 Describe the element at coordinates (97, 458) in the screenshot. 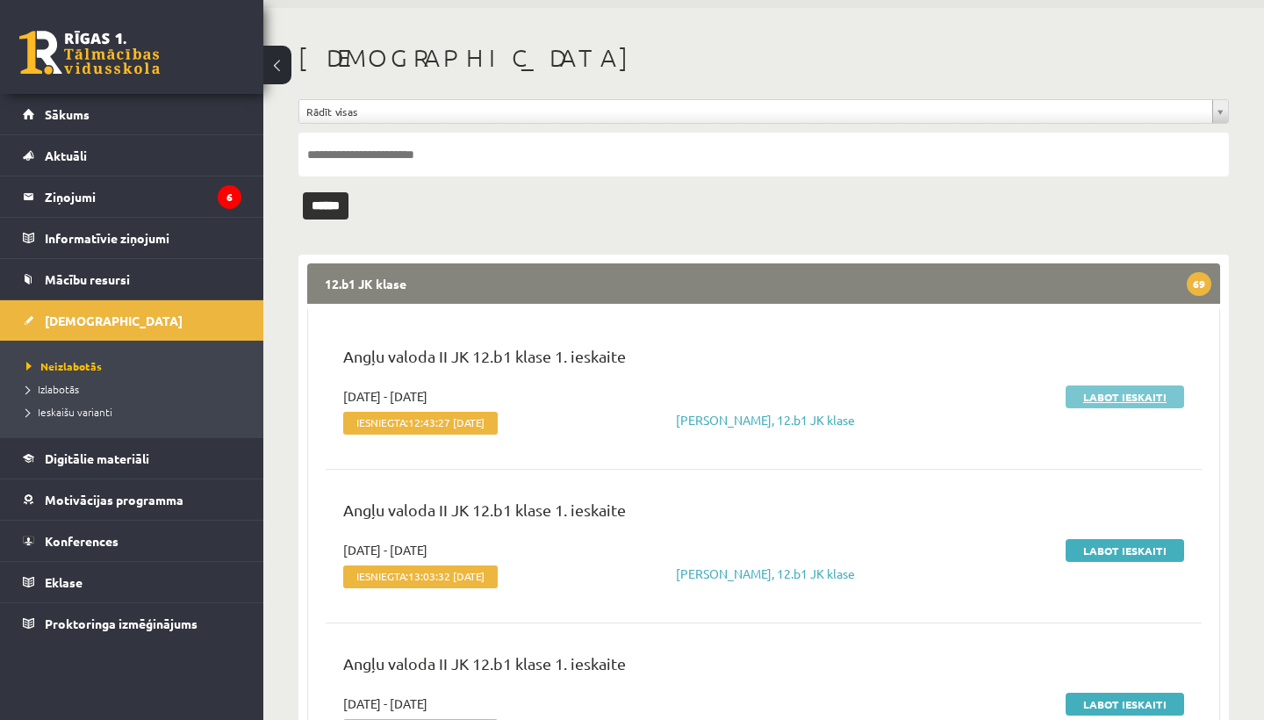

I see `span: Digitālie materiāli` at that location.